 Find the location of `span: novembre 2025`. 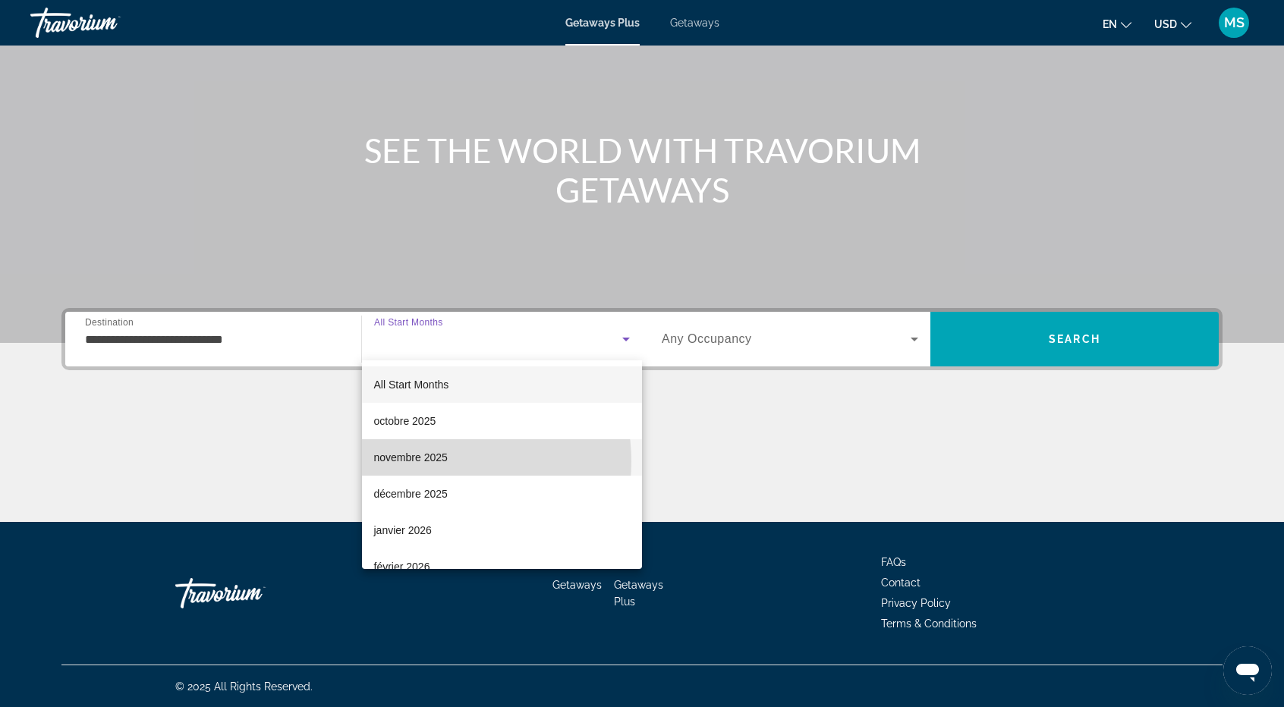

span: novembre 2025 is located at coordinates (411, 458).